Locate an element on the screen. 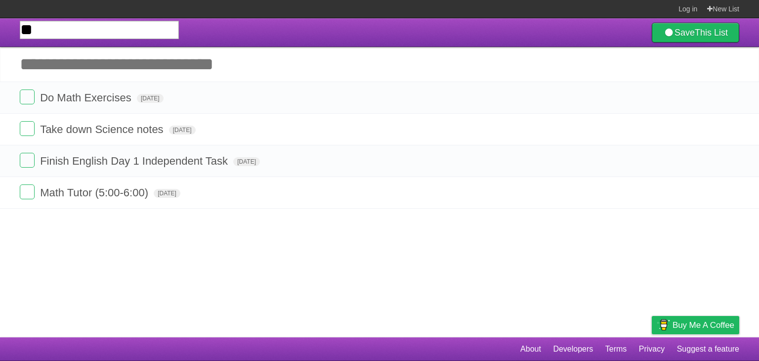 Image resolution: width=759 pixels, height=361 pixels. span: Do Math Exercises is located at coordinates (87, 97).